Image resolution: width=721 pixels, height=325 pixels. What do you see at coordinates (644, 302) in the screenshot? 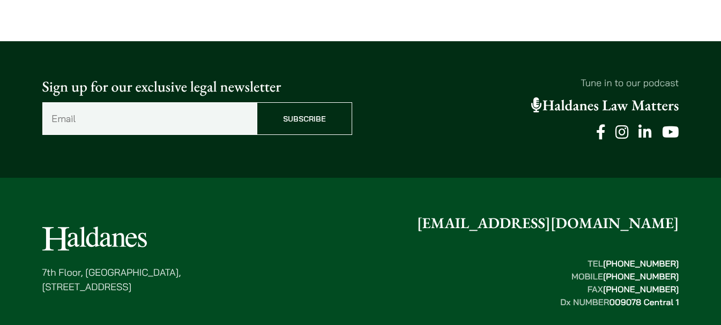
I see `mark: 009078 Central 1` at bounding box center [644, 302].